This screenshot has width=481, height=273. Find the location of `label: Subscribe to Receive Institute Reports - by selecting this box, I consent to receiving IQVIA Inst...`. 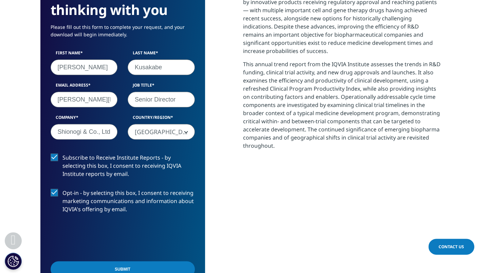

label: Subscribe to Receive Institute Reports - by selecting this box, I consent to receiving IQVIA Inst... is located at coordinates (122, 167).